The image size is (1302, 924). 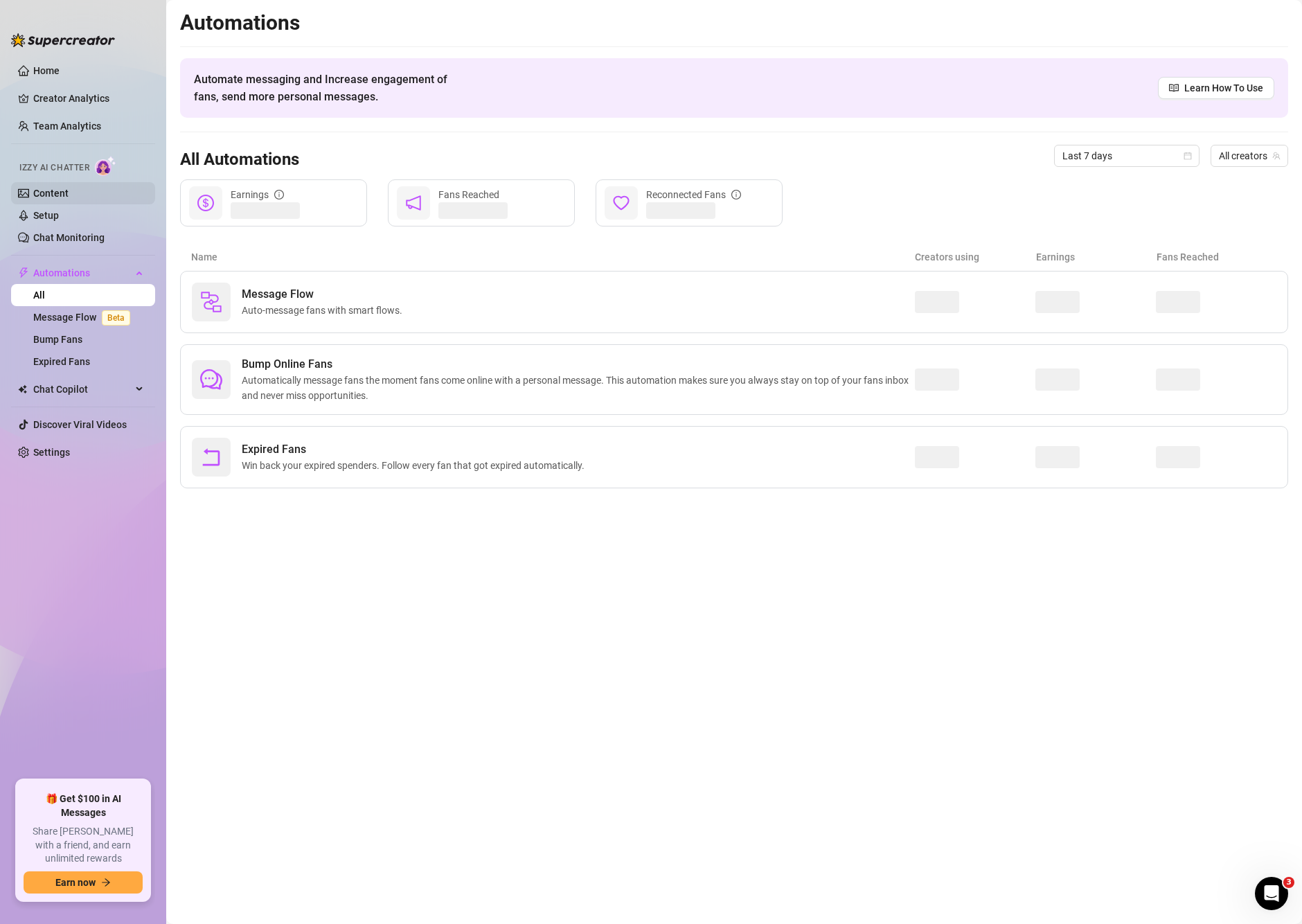 What do you see at coordinates (325, 294) in the screenshot?
I see `span: Message Flow` at bounding box center [325, 294].